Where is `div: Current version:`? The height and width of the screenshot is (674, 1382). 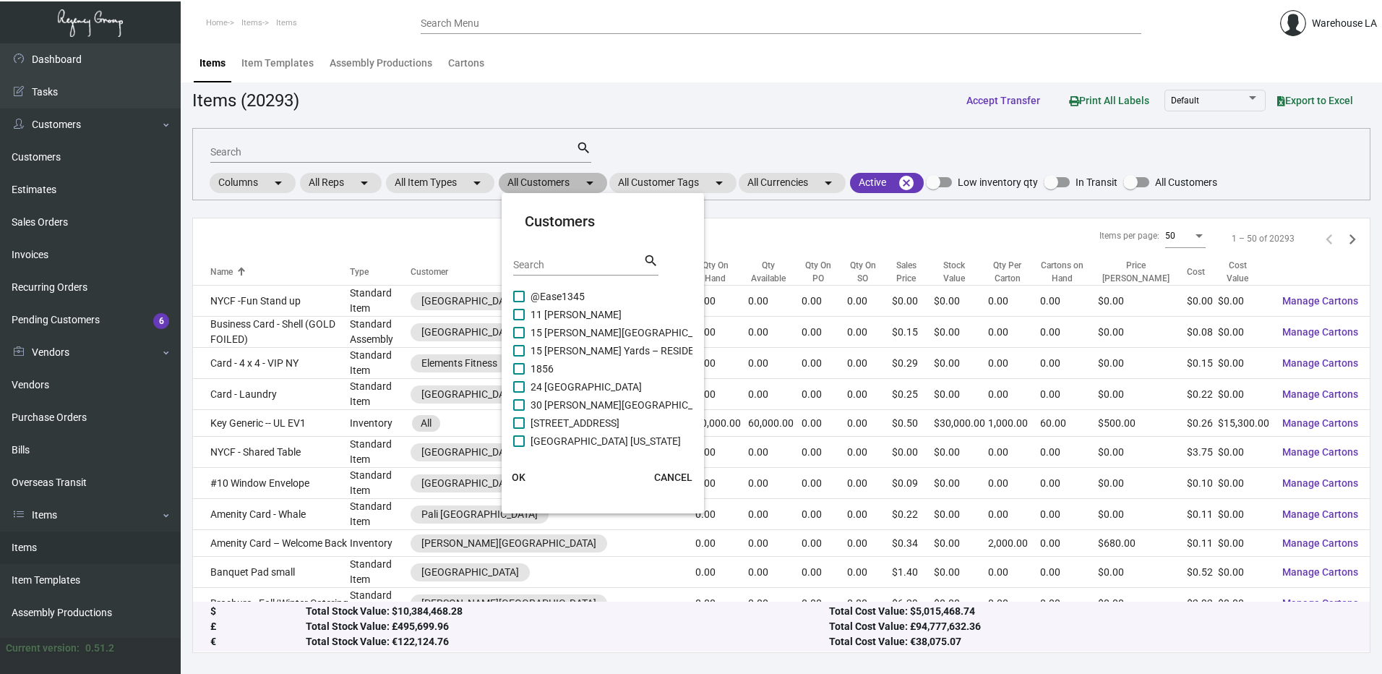 div: Current version: is located at coordinates (43, 648).